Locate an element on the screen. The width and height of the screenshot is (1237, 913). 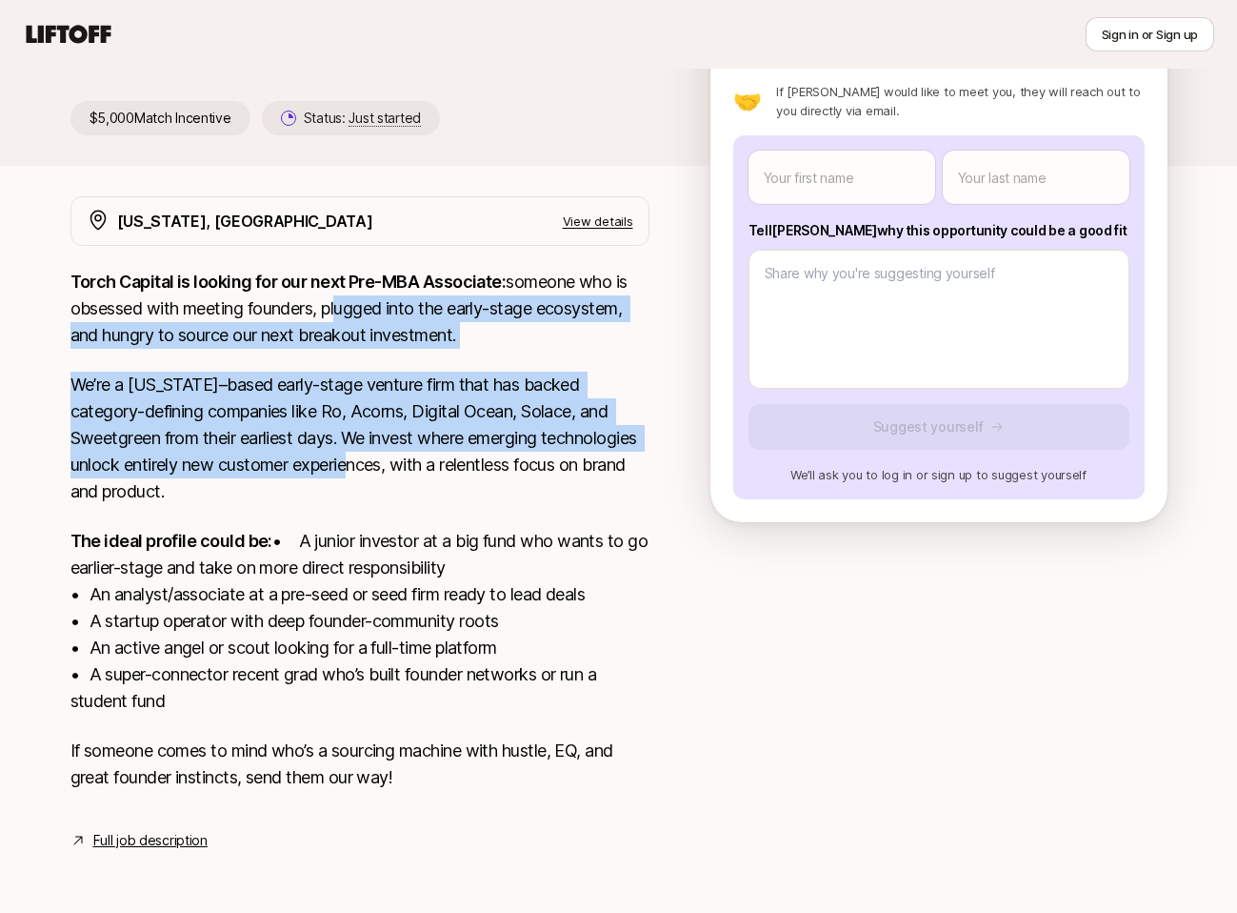
p: $5,000 Match Incentive is located at coordinates (160, 118).